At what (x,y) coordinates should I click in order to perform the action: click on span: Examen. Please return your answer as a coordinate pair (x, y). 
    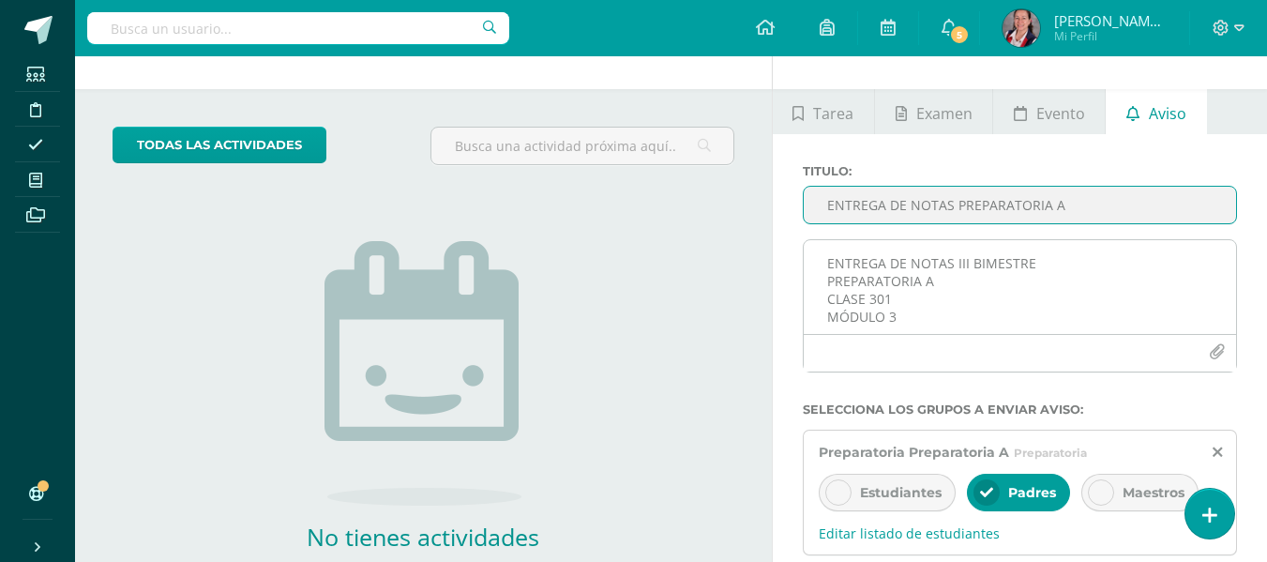
    Looking at the image, I should click on (944, 113).